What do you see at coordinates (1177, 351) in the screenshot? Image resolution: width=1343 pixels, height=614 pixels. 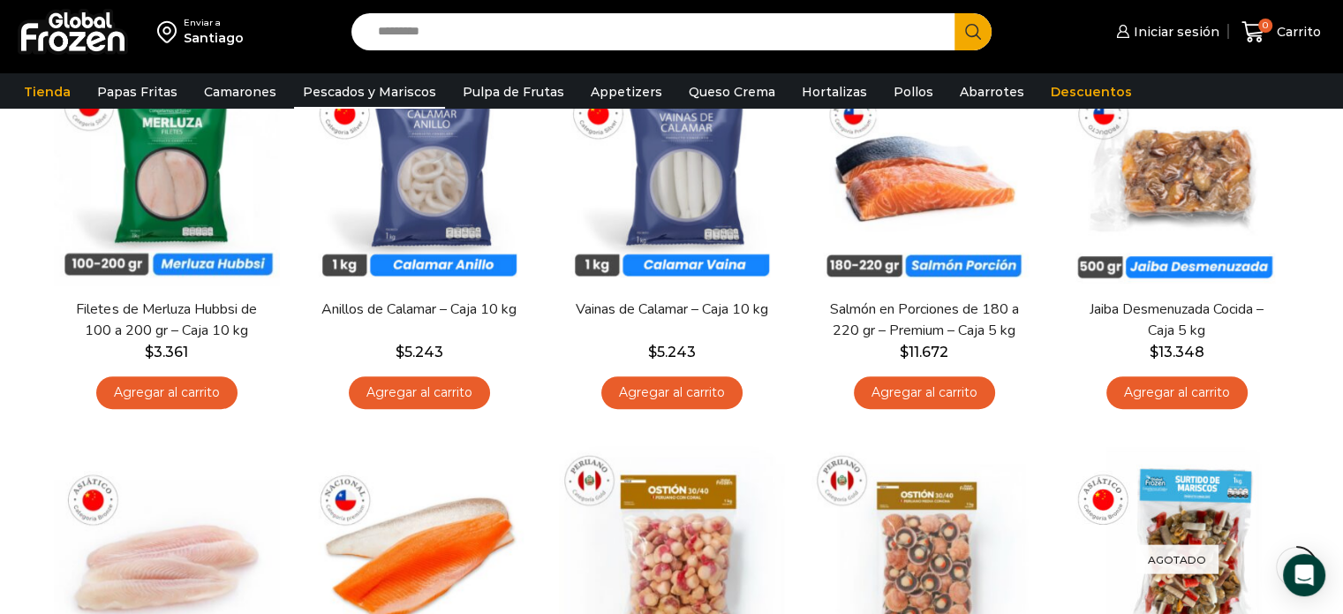 I see `bdi: 13.348` at bounding box center [1177, 351].